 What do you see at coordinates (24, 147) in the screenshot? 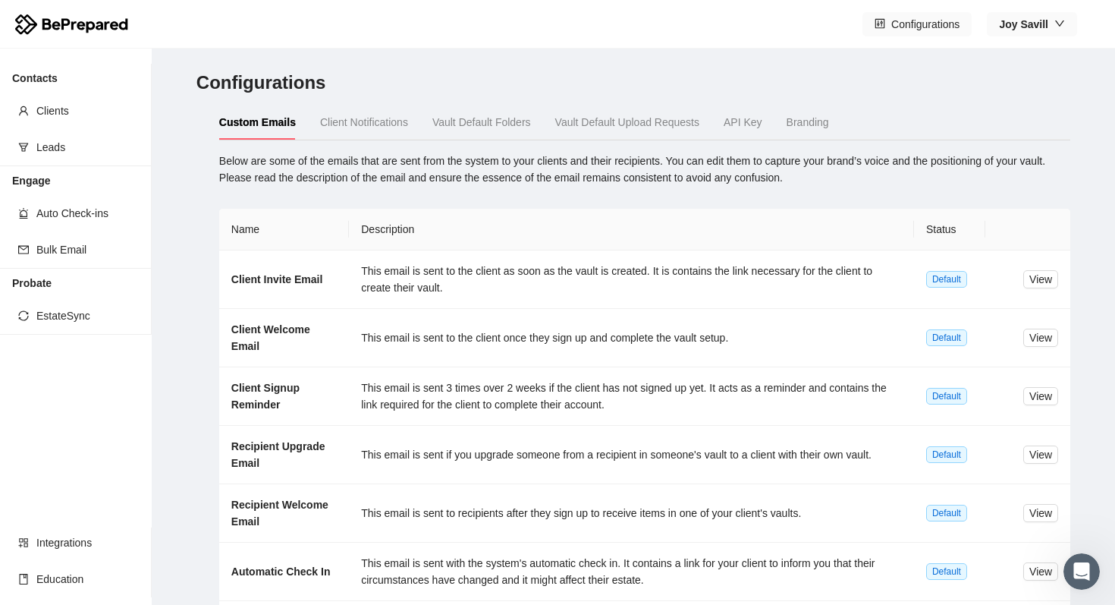
I see `span: funnel-plot` at bounding box center [24, 147].